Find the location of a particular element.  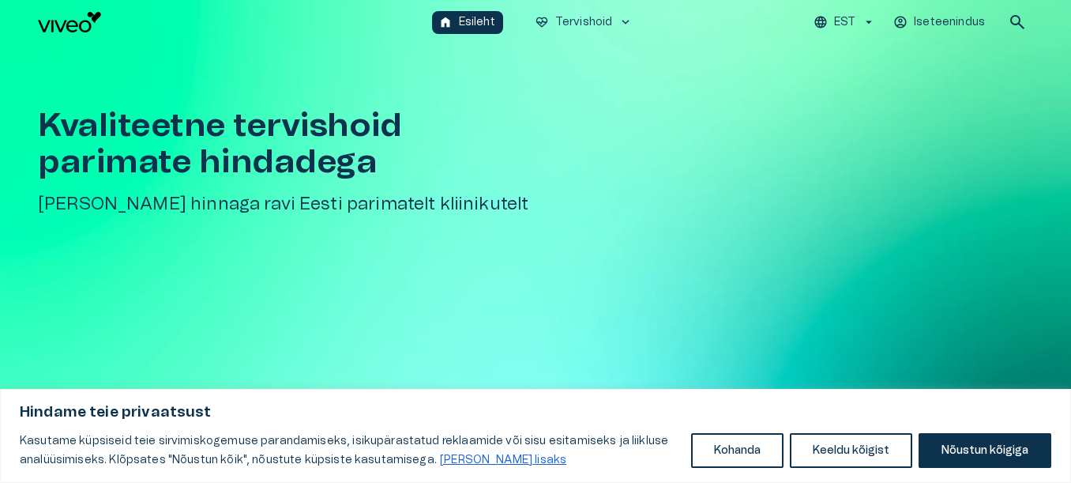

button: open search modal is located at coordinates (1017, 22).